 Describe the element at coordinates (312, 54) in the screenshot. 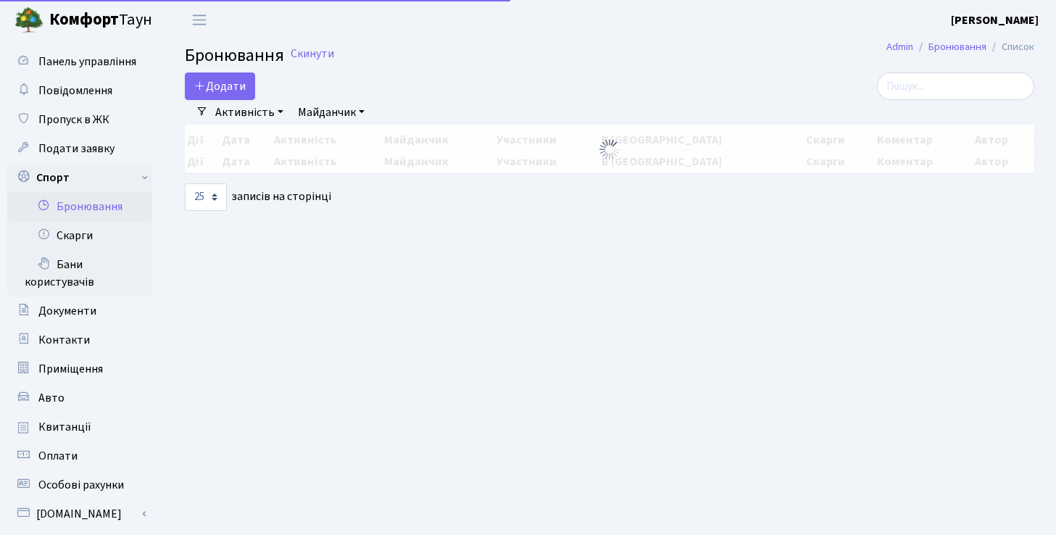

I see `a: Скинути` at that location.